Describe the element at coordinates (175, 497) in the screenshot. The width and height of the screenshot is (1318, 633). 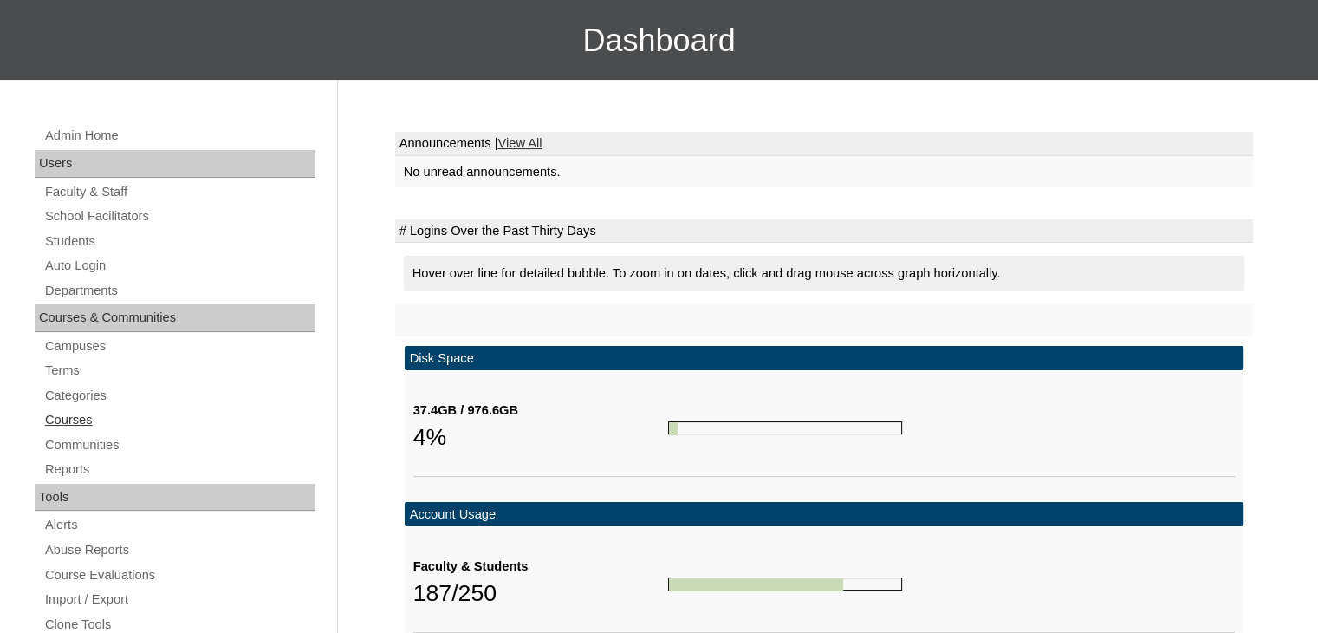
I see `div: Tools` at that location.